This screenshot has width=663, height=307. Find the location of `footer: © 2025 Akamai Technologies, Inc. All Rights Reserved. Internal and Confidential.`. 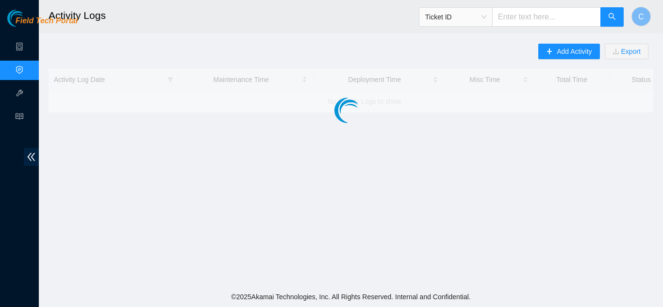

footer: © 2025 Akamai Technologies, Inc. All Rights Reserved. Internal and Confidential. is located at coordinates (351, 297).